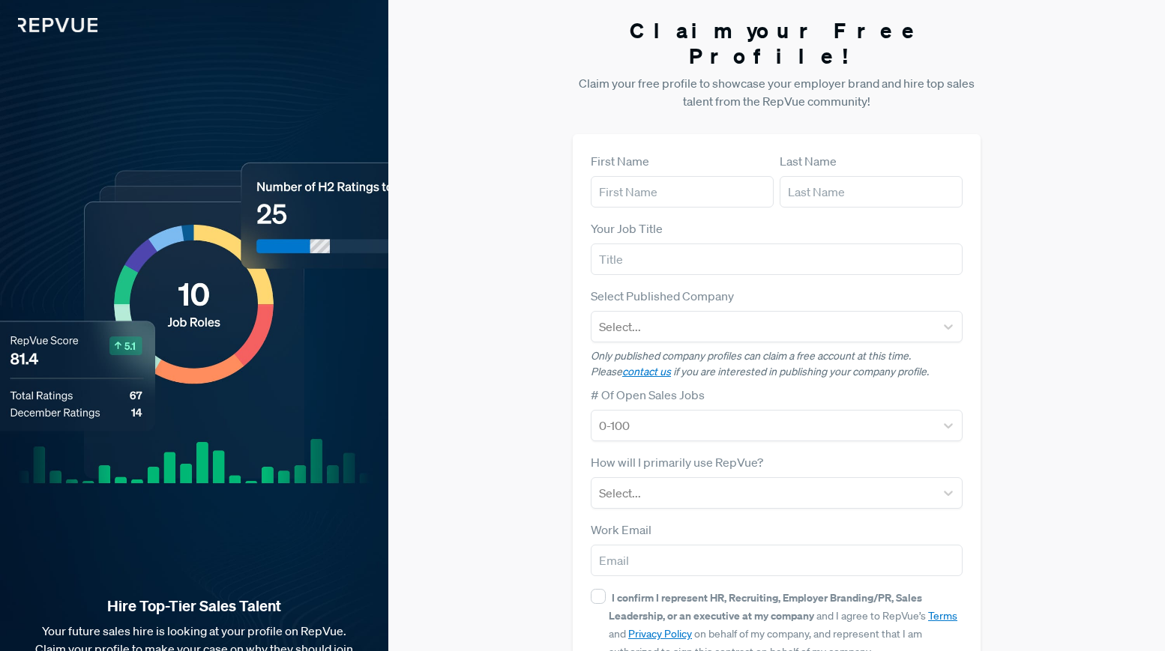  Describe the element at coordinates (677, 462) in the screenshot. I see `label: How will I primarily use RepVue?` at that location.